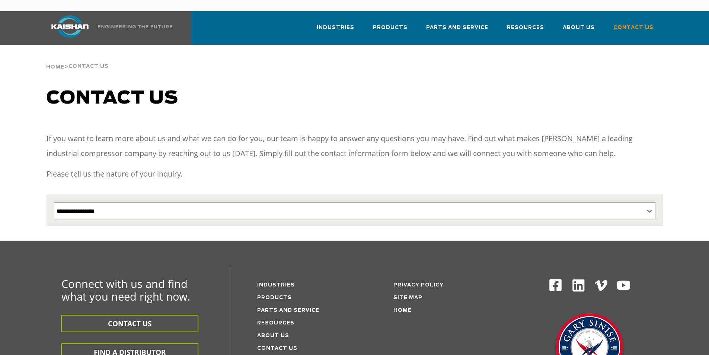  What do you see at coordinates (355, 146) in the screenshot?
I see `p: If you want to learn more about us and what we can do for you, our team is happy to answer any qu...` at bounding box center [355, 146].